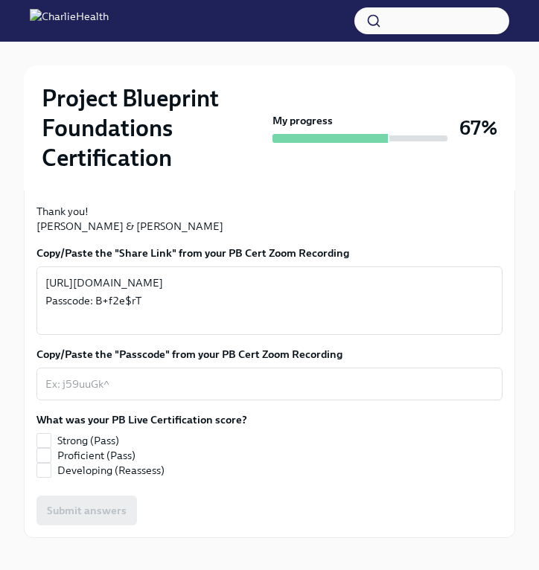  Describe the element at coordinates (69, 21) in the screenshot. I see `img: CharlieHealth` at that location.